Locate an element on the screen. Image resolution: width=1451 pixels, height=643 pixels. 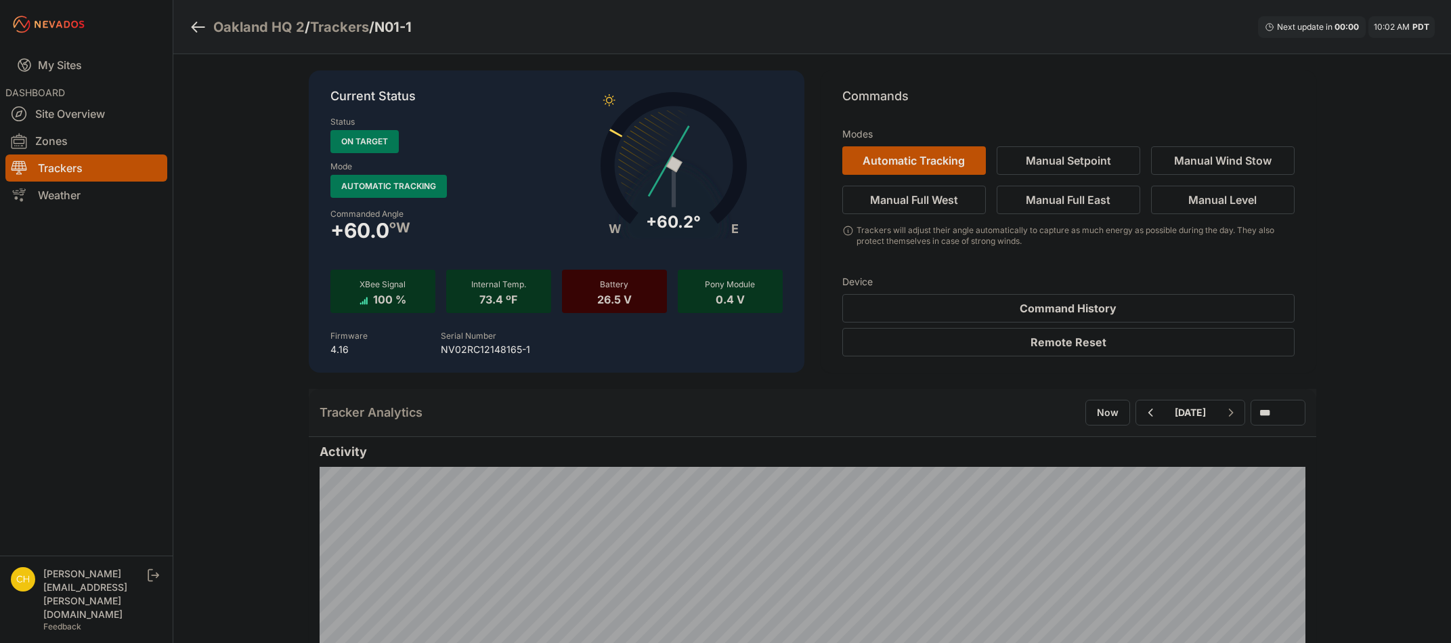
h3: Device is located at coordinates (1069, 282).